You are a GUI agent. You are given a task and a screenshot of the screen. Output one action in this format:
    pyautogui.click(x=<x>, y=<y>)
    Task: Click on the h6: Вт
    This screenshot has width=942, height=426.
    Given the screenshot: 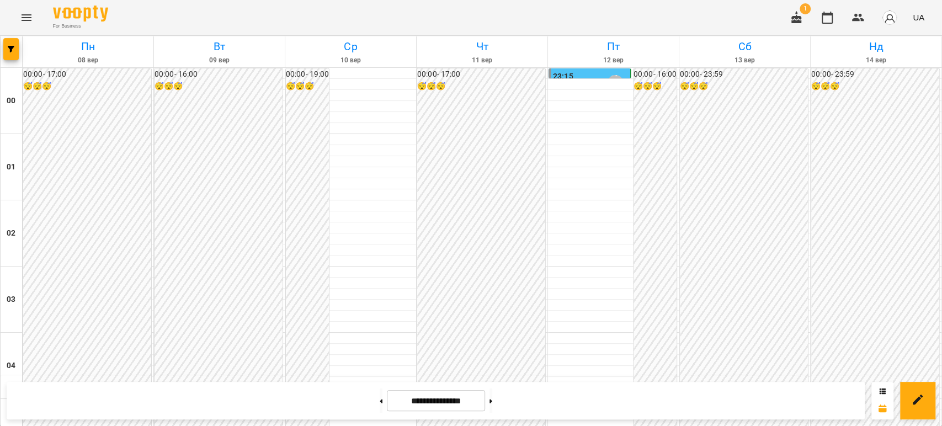 What is the action you would take?
    pyautogui.click(x=219, y=46)
    